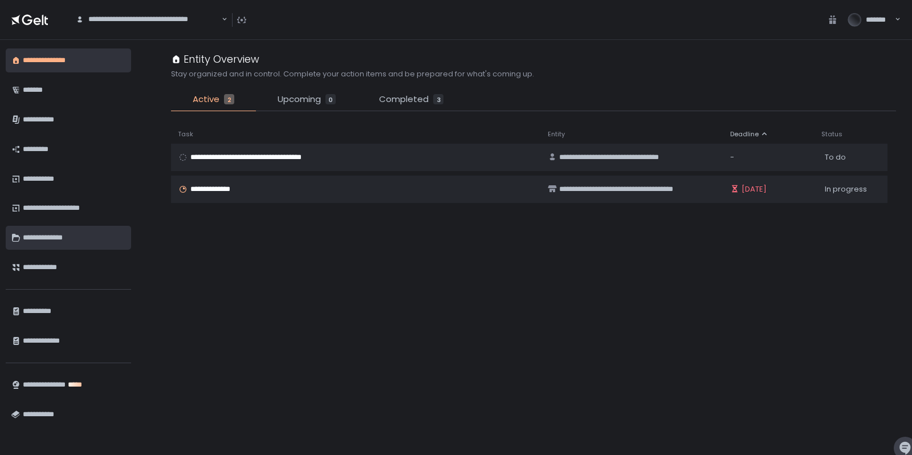 Image resolution: width=912 pixels, height=455 pixels. I want to click on input: Search for option, so click(148, 30).